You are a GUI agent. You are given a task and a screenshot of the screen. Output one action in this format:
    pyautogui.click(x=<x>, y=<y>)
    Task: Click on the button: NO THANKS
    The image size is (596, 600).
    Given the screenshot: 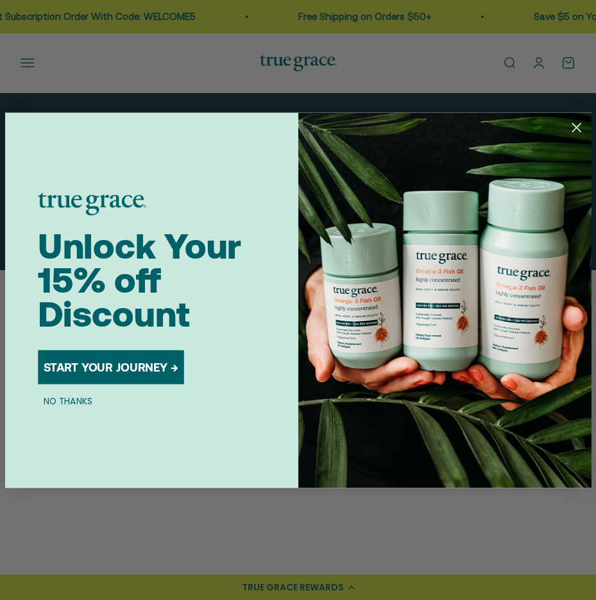 What is the action you would take?
    pyautogui.click(x=68, y=400)
    